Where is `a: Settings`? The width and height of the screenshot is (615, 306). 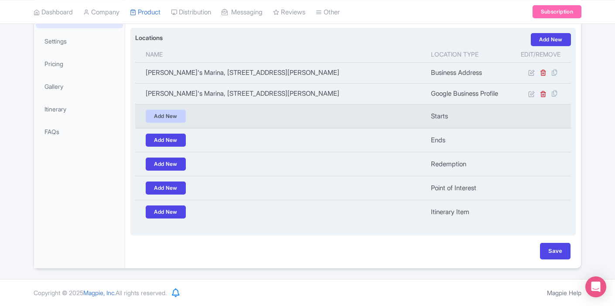 a: Settings is located at coordinates (79, 41).